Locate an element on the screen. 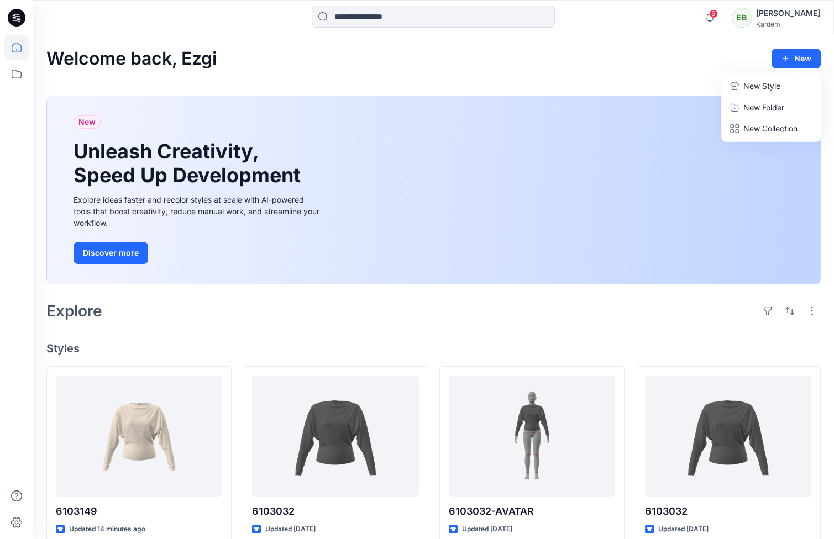  button: New is located at coordinates (796, 59).